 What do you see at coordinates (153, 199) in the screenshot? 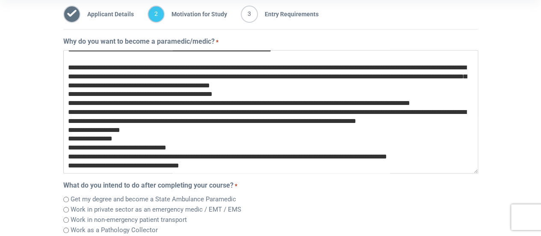
I see `label: Get my degree and become a State Ambulance Paramedic` at bounding box center [153, 199].